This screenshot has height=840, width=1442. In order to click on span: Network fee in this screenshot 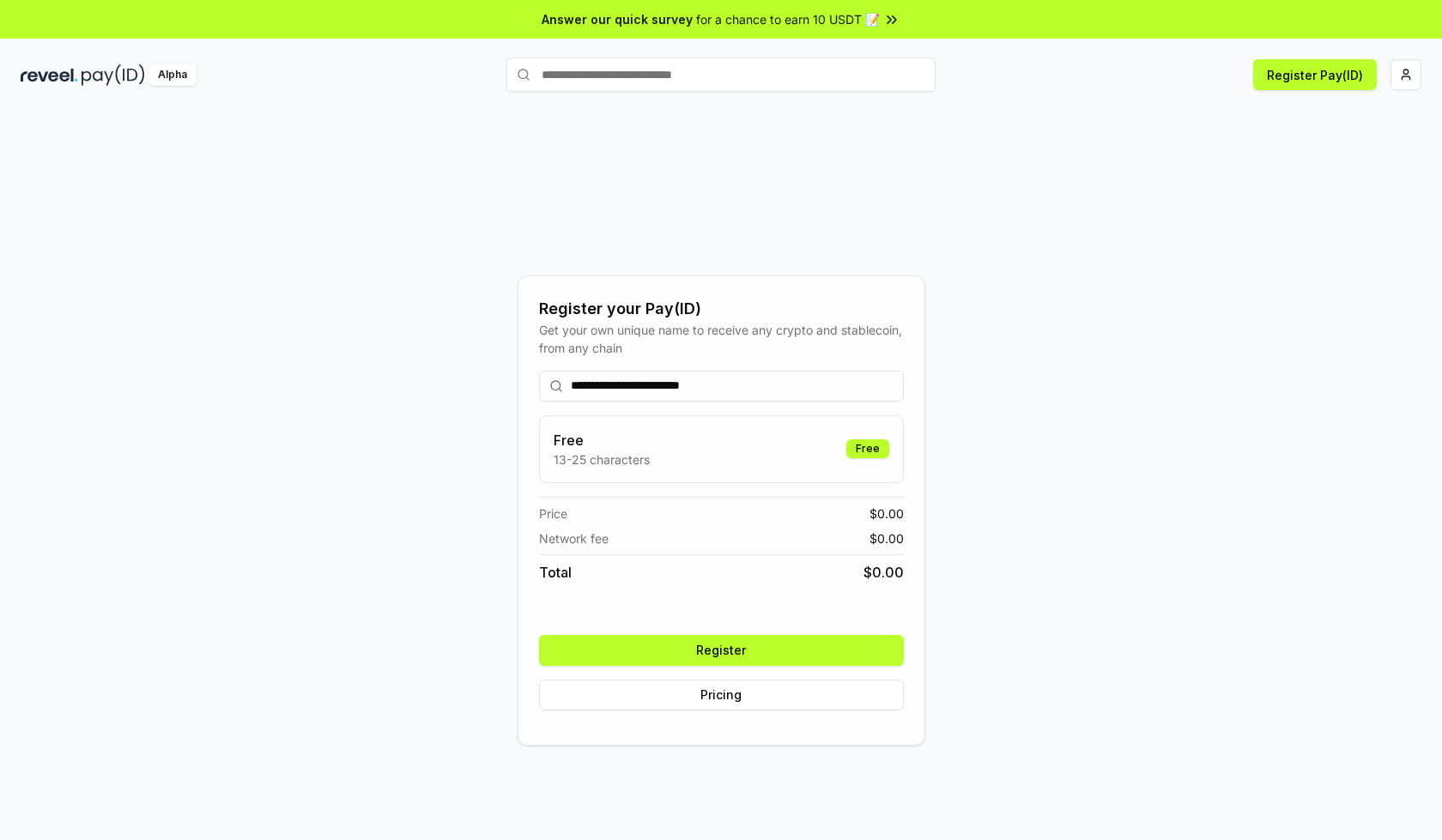, I will do `click(573, 538)`.